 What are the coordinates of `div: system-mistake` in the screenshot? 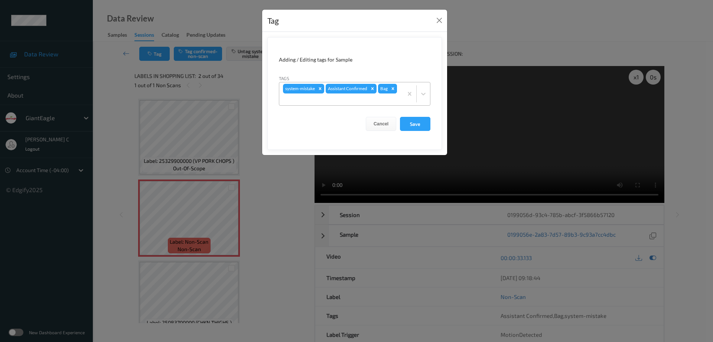 It's located at (299, 89).